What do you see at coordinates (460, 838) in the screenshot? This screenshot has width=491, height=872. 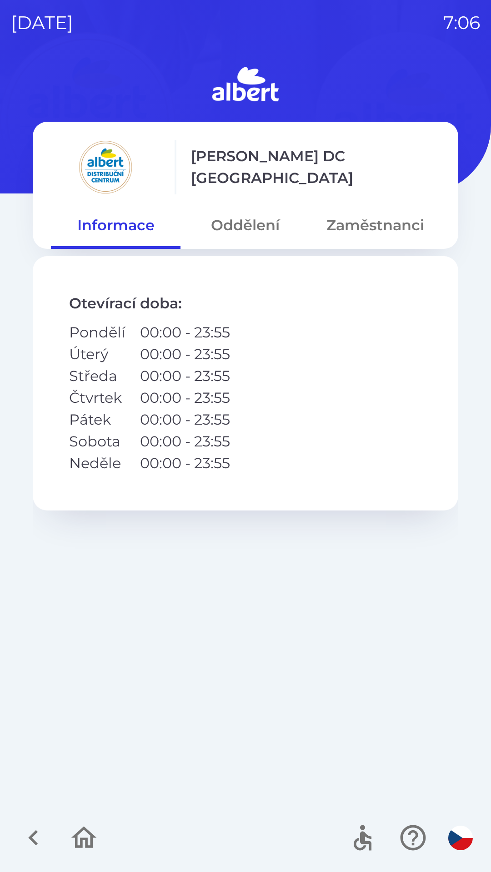 I see `img: cs flag` at bounding box center [460, 838].